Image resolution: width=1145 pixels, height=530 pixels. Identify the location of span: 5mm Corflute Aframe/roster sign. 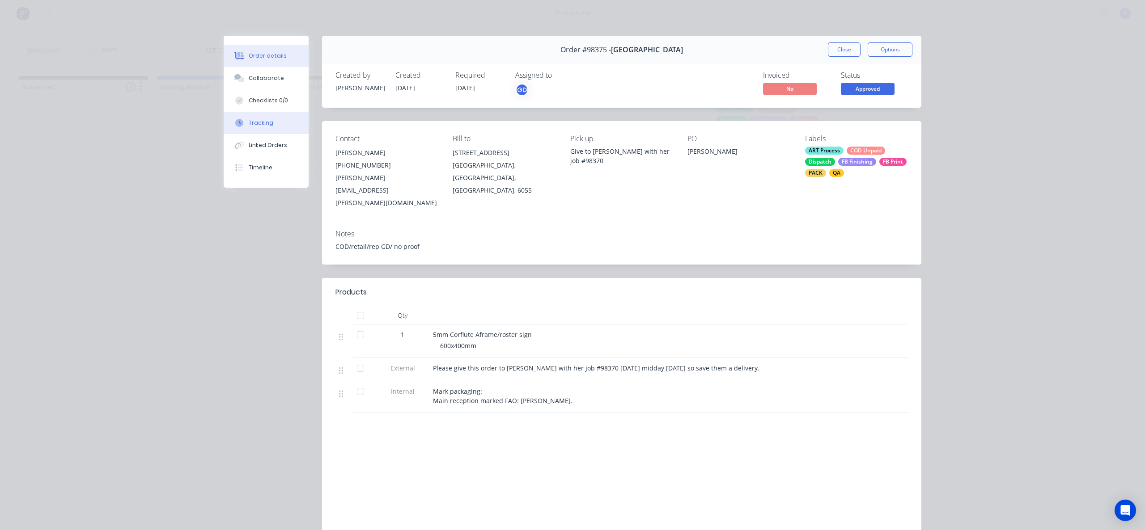
(482, 335).